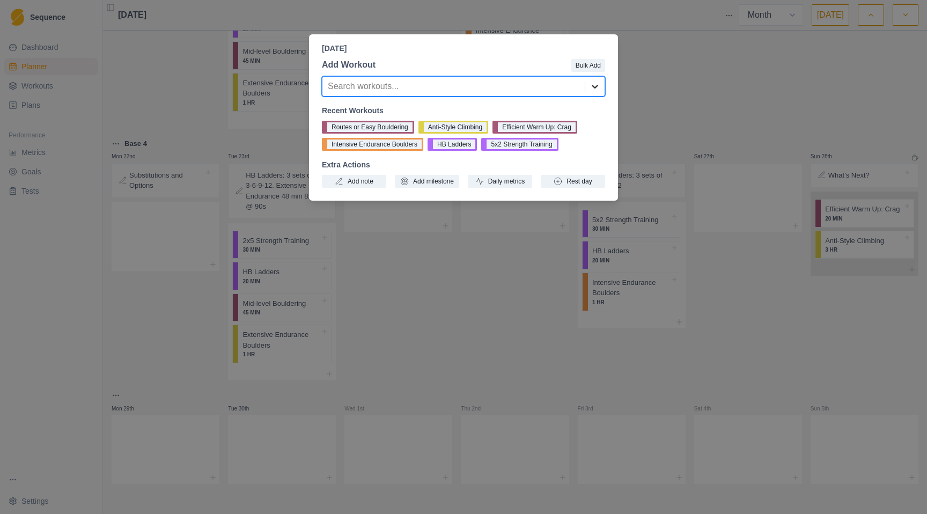  Describe the element at coordinates (368, 127) in the screenshot. I see `button: Routes or Easy Bouldering` at that location.